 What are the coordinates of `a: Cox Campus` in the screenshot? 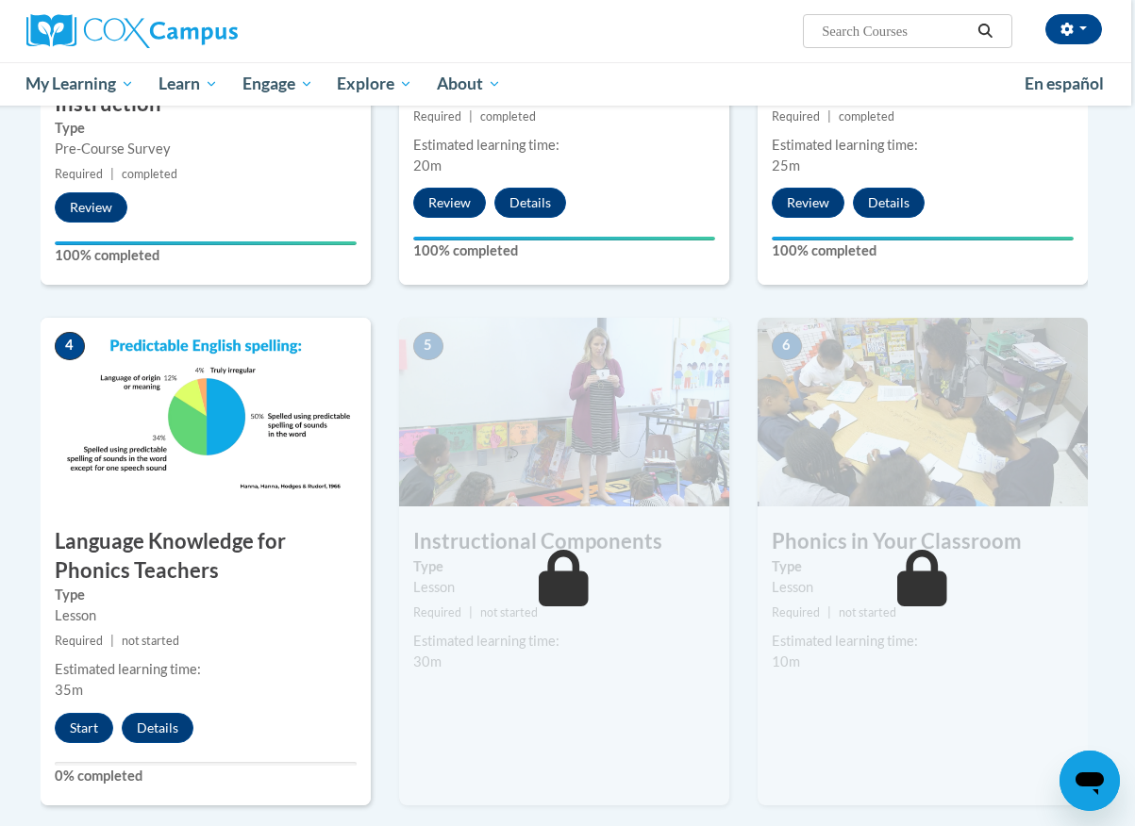 It's located at (196, 31).